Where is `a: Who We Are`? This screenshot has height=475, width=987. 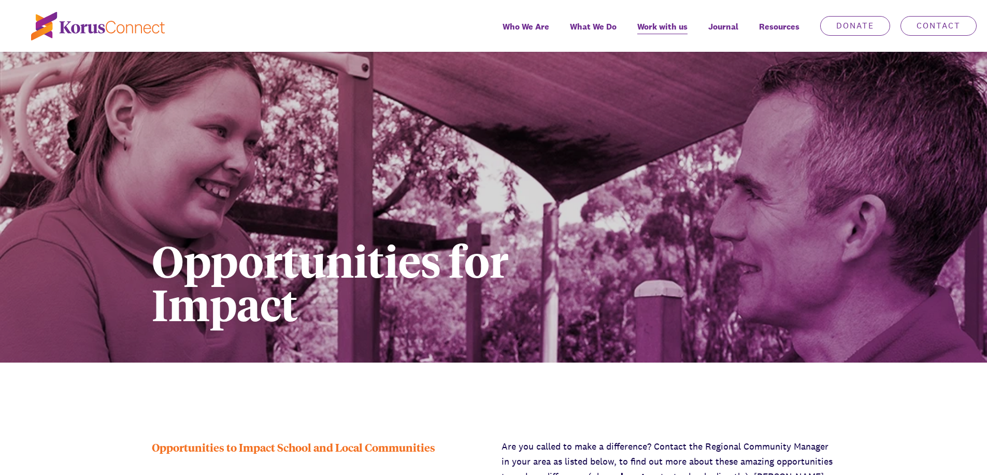 a: Who We Are is located at coordinates (526, 33).